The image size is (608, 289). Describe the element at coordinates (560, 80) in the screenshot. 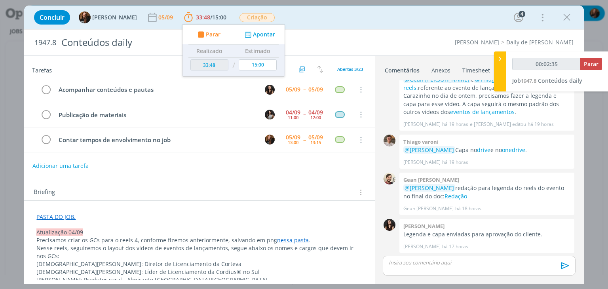

I see `span: Conteúdos daily` at that location.